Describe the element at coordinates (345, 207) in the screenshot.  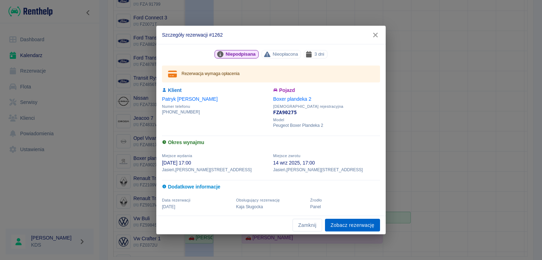
I see `p: Panel` at that location.